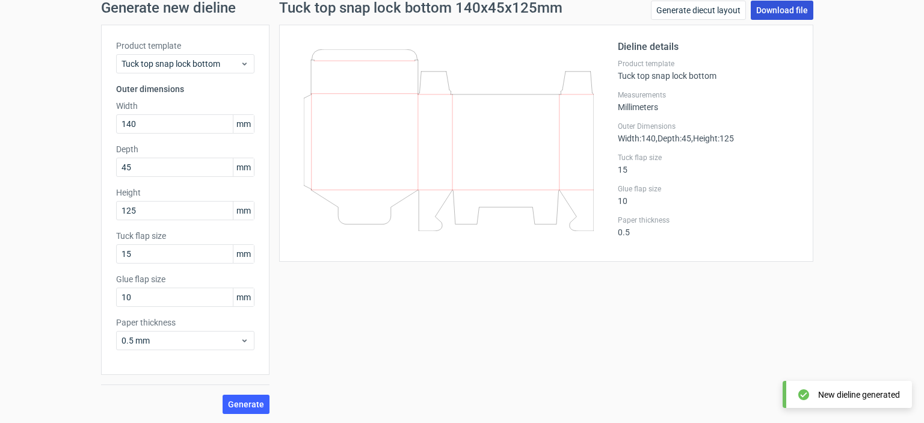 The width and height of the screenshot is (924, 423). Describe the element at coordinates (708, 47) in the screenshot. I see `h2: Dieline details` at that location.